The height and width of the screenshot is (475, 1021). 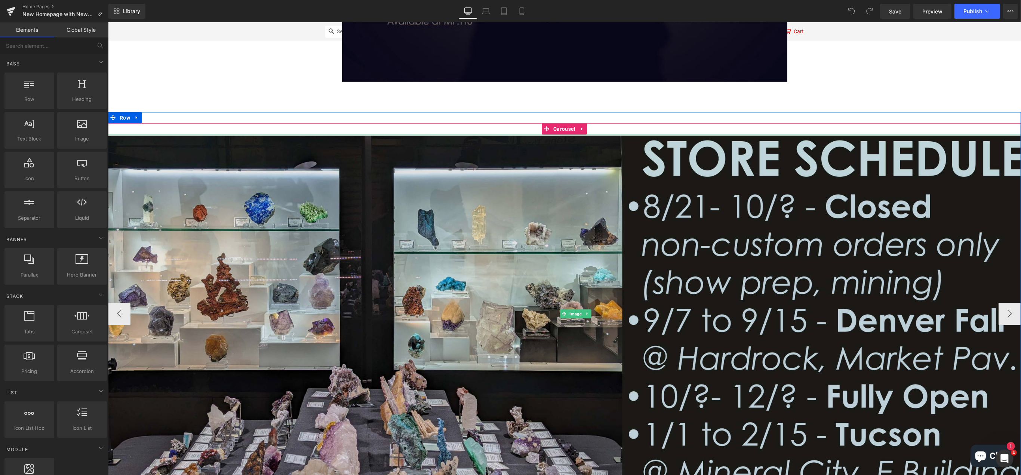 I want to click on span: Heading, so click(x=82, y=99).